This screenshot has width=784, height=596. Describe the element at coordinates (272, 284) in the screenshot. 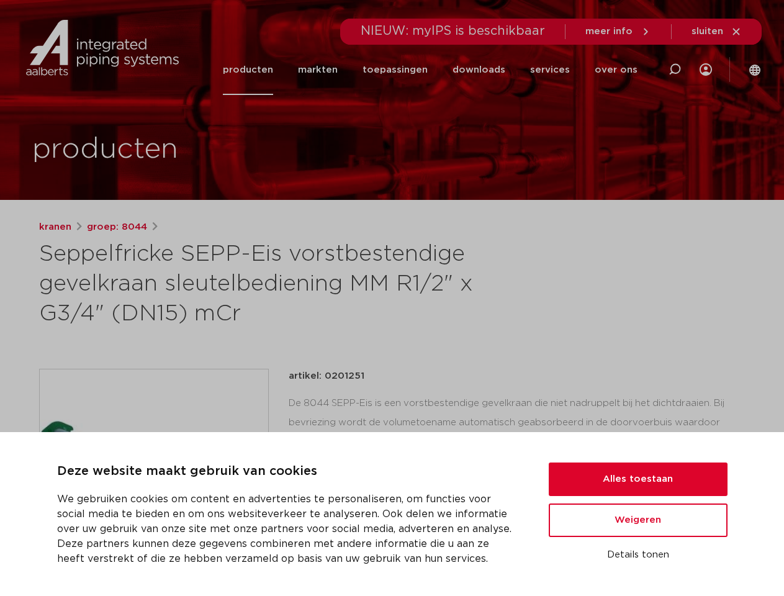

I see `h1: Seppelfricke SEPP-Eis vorstbestendige gevelkraan sleutelbediening MM R1/2" x G3/4" (DN15) mCr` at that location.